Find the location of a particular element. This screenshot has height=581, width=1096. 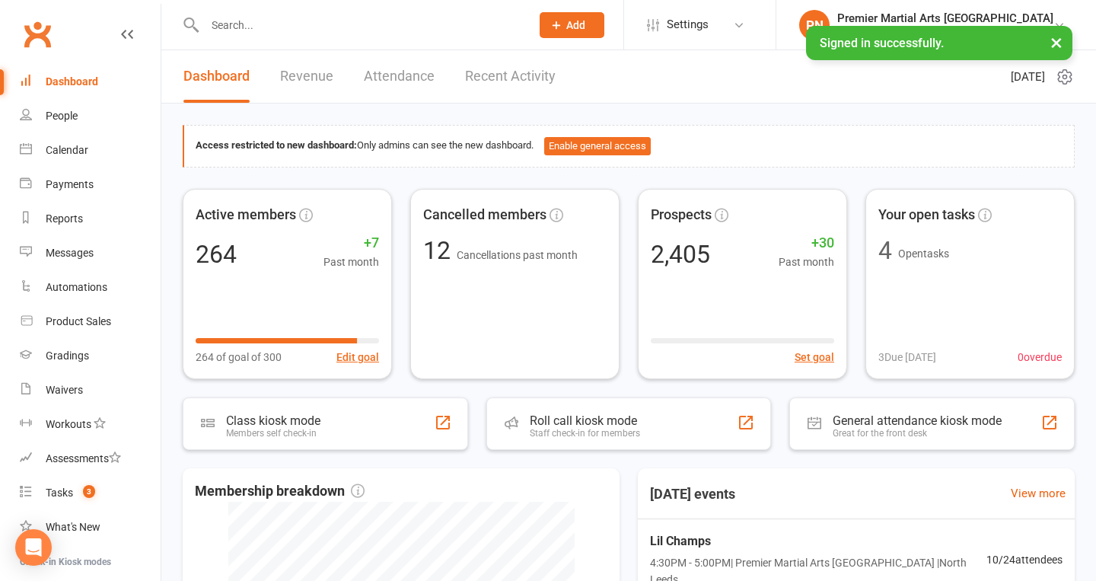

div: Staff check-in for members is located at coordinates (584, 433).